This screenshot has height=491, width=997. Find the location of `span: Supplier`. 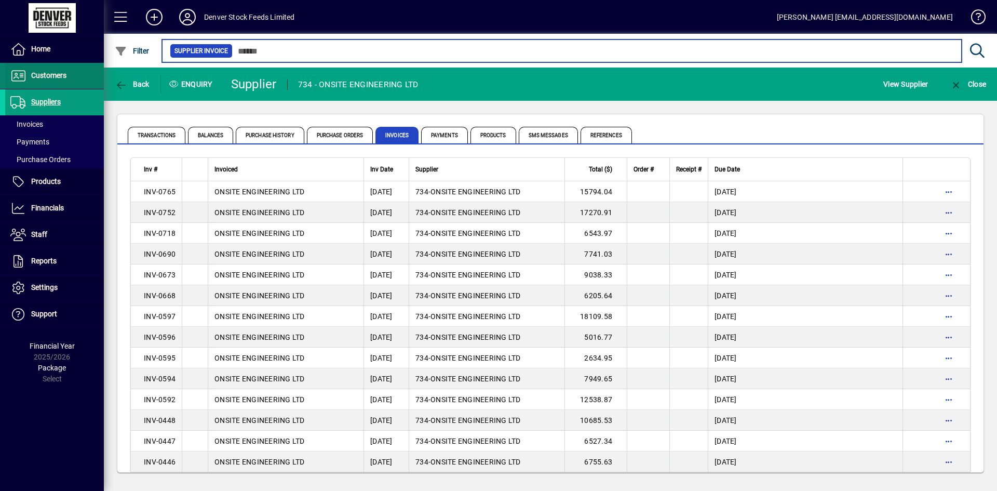

span: Supplier is located at coordinates (427, 169).